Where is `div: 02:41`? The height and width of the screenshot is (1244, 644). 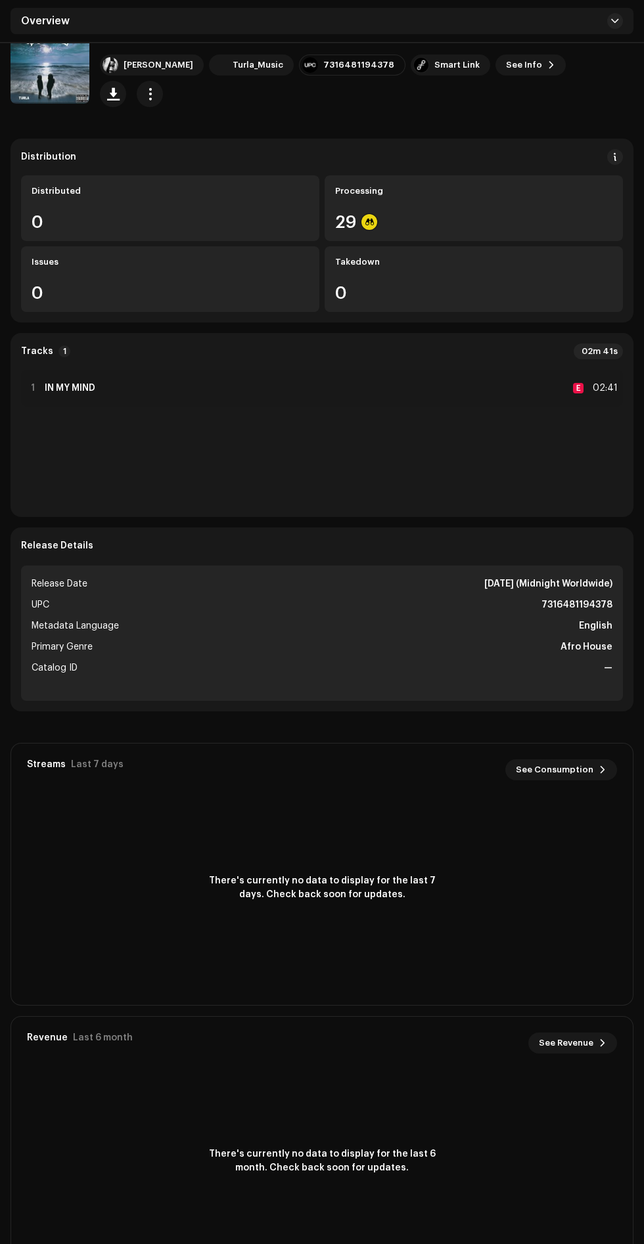 div: 02:41 is located at coordinates (603, 388).